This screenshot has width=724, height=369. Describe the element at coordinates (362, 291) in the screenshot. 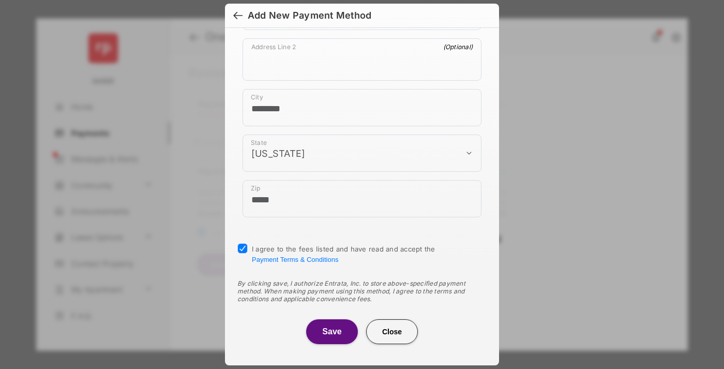

I see `div: By clicking save, I authorize Entrata, Inc. to store above-specified payment method. When making ...` at that location.